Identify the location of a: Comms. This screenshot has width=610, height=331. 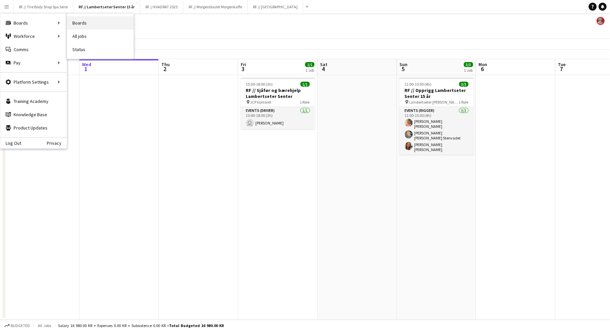
(34, 49).